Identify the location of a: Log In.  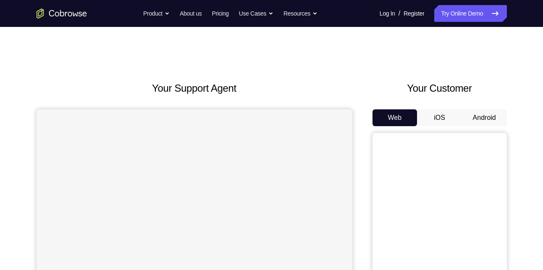
(388, 13).